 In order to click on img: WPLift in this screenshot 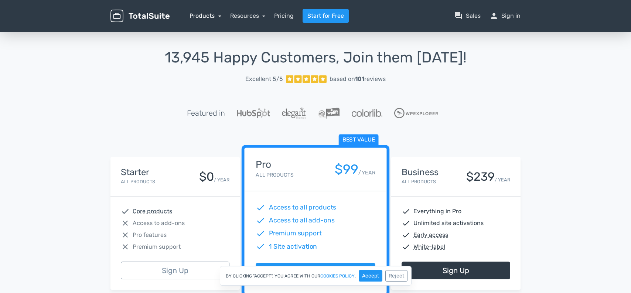, I will do `click(329, 113)`.